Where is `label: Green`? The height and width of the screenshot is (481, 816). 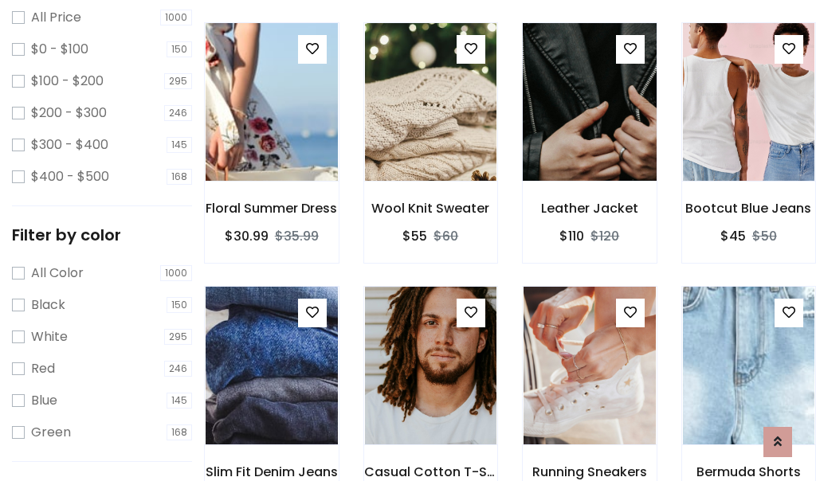 label: Green is located at coordinates (51, 433).